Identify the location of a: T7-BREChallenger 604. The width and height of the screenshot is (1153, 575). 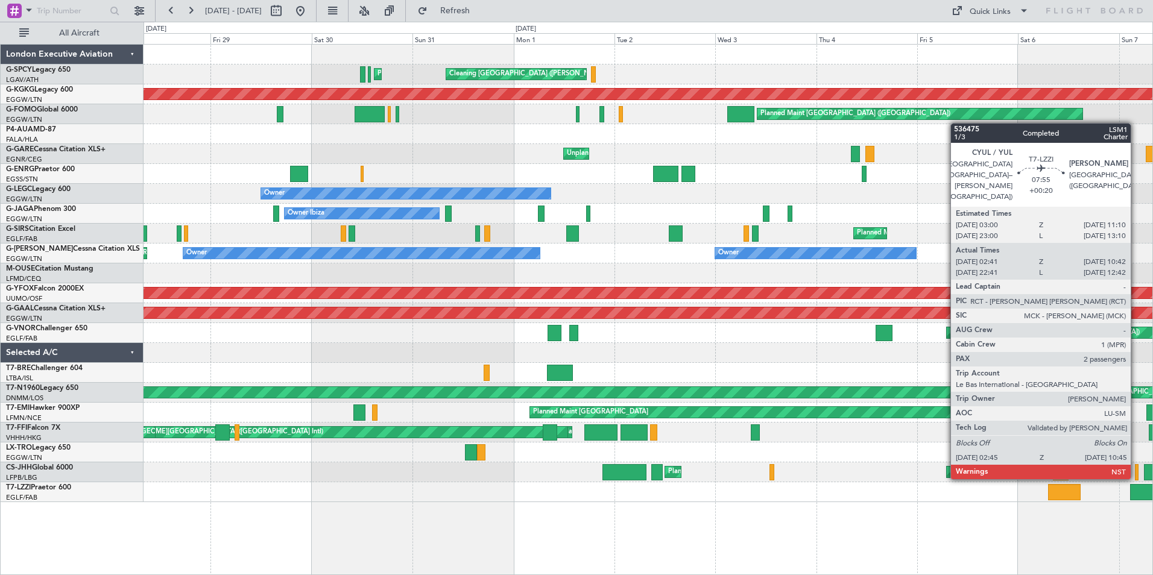
(44, 368).